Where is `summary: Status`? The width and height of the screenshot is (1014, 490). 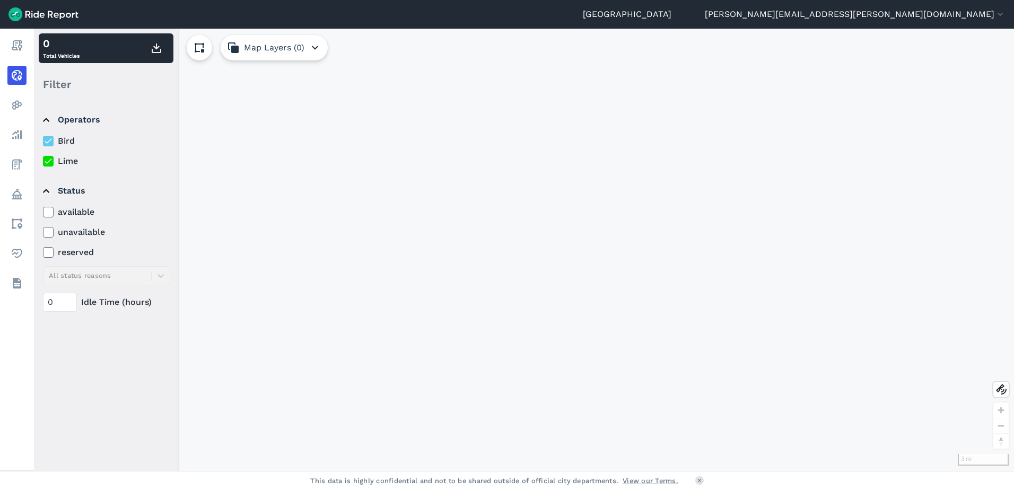 summary: Status is located at coordinates (106, 191).